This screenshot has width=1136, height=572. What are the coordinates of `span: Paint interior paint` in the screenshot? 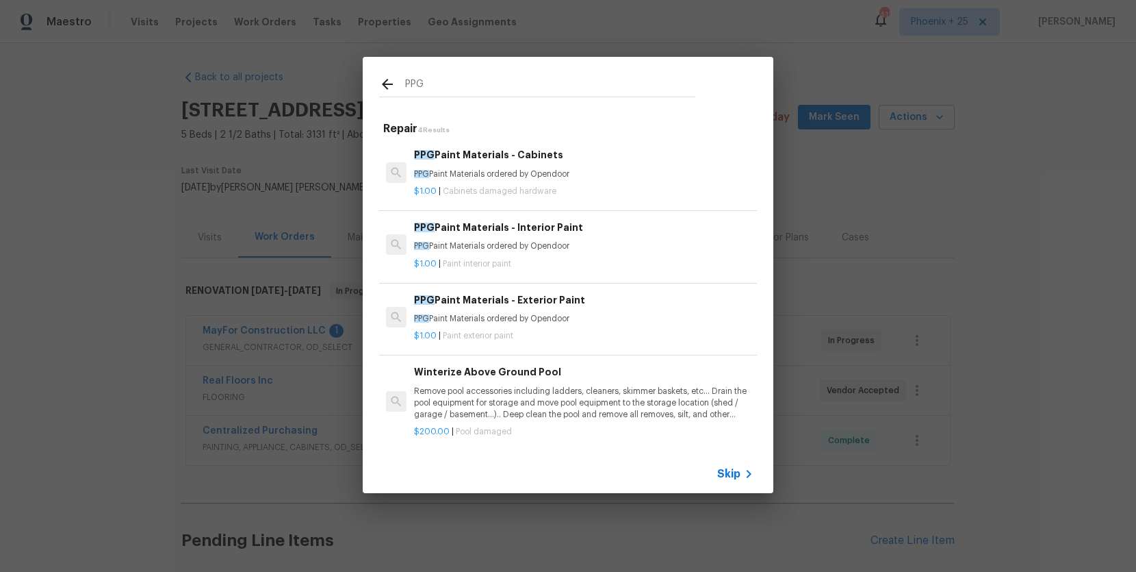 It's located at (477, 264).